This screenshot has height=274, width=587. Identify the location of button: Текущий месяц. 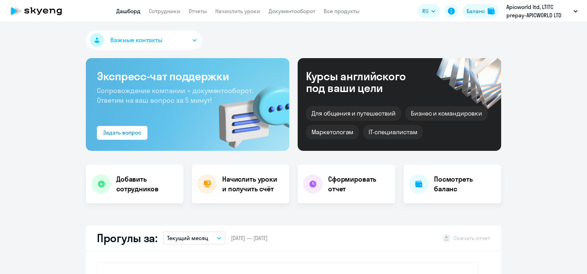
(194, 238).